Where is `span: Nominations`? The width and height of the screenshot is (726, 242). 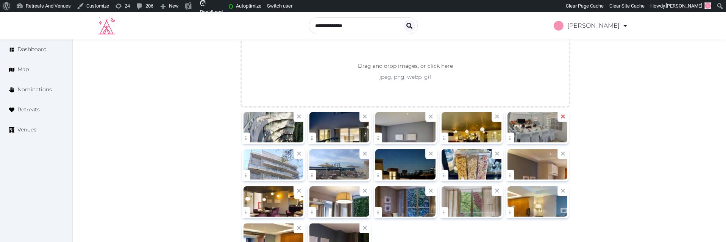 span: Nominations is located at coordinates (34, 89).